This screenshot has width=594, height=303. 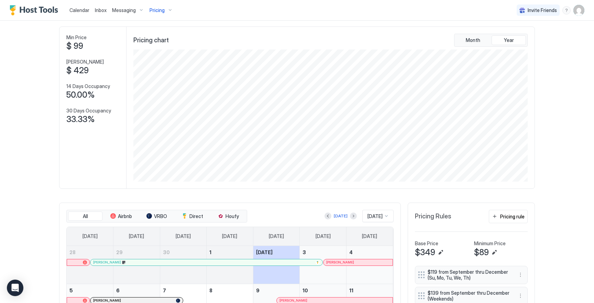 What do you see at coordinates (490, 243) in the screenshot?
I see `span: Minimum Price` at bounding box center [490, 243].